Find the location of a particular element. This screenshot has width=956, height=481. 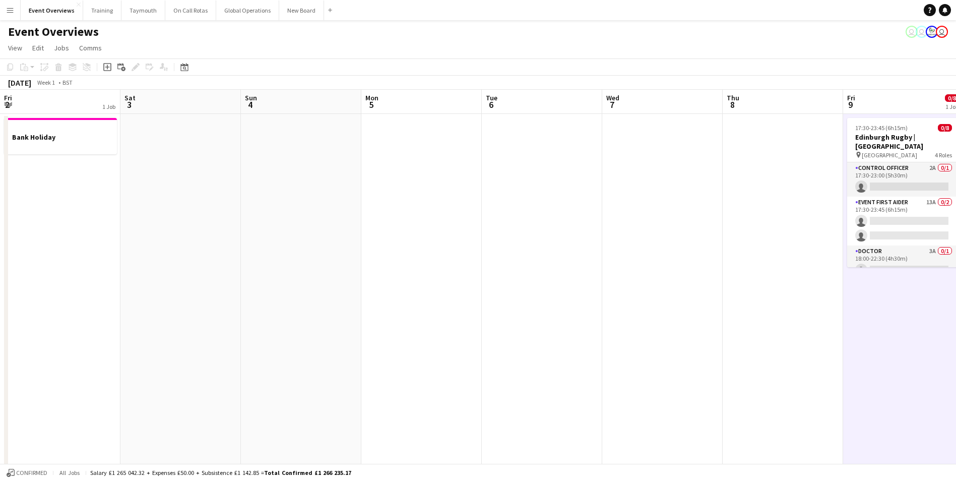

span: Edit is located at coordinates (38, 48).